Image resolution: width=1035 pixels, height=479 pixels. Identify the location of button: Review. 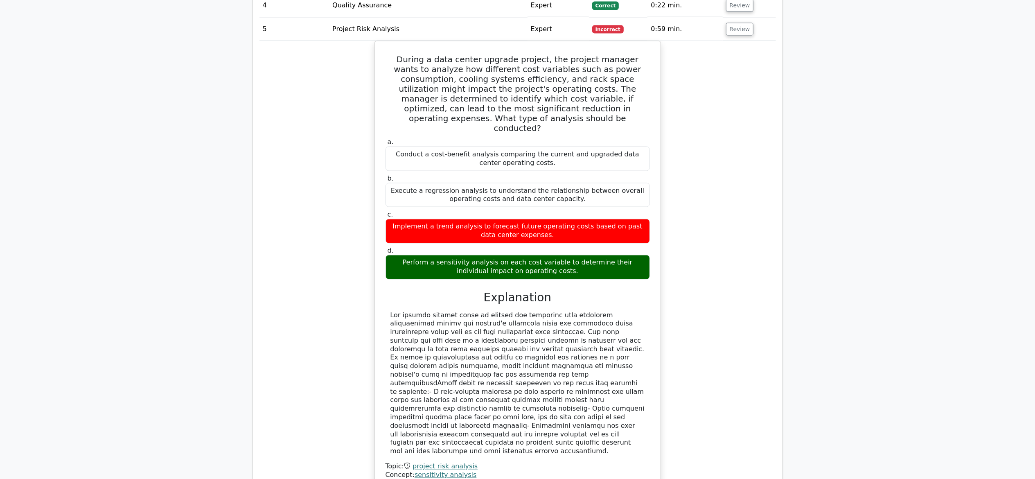
(740, 29).